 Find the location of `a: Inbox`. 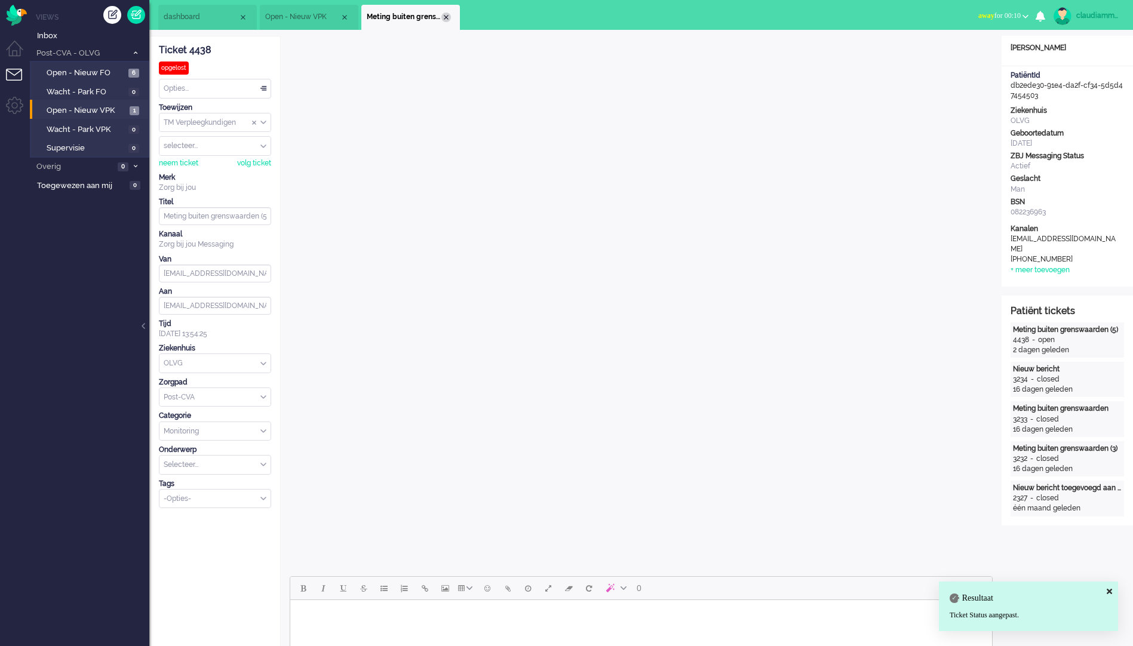

a: Inbox is located at coordinates (92, 35).